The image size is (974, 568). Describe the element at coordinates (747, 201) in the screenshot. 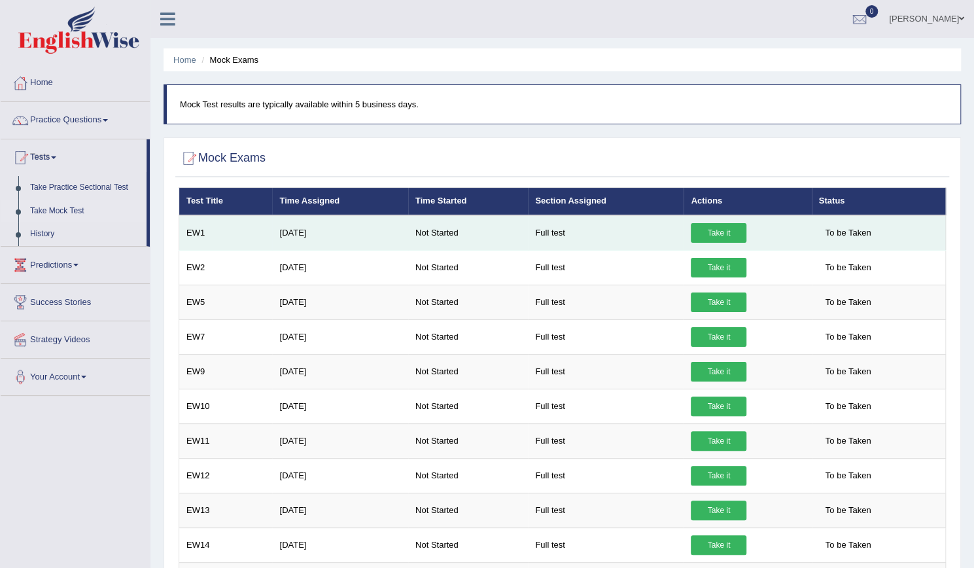

I see `th: Actions` at that location.